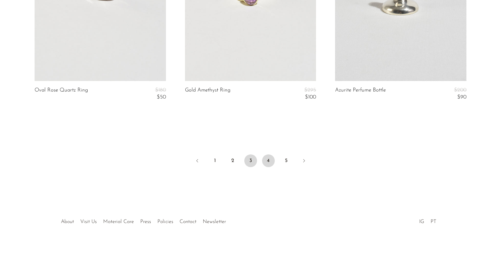 The width and height of the screenshot is (501, 264). What do you see at coordinates (310, 90) in the screenshot?
I see `span: $295` at bounding box center [310, 90].